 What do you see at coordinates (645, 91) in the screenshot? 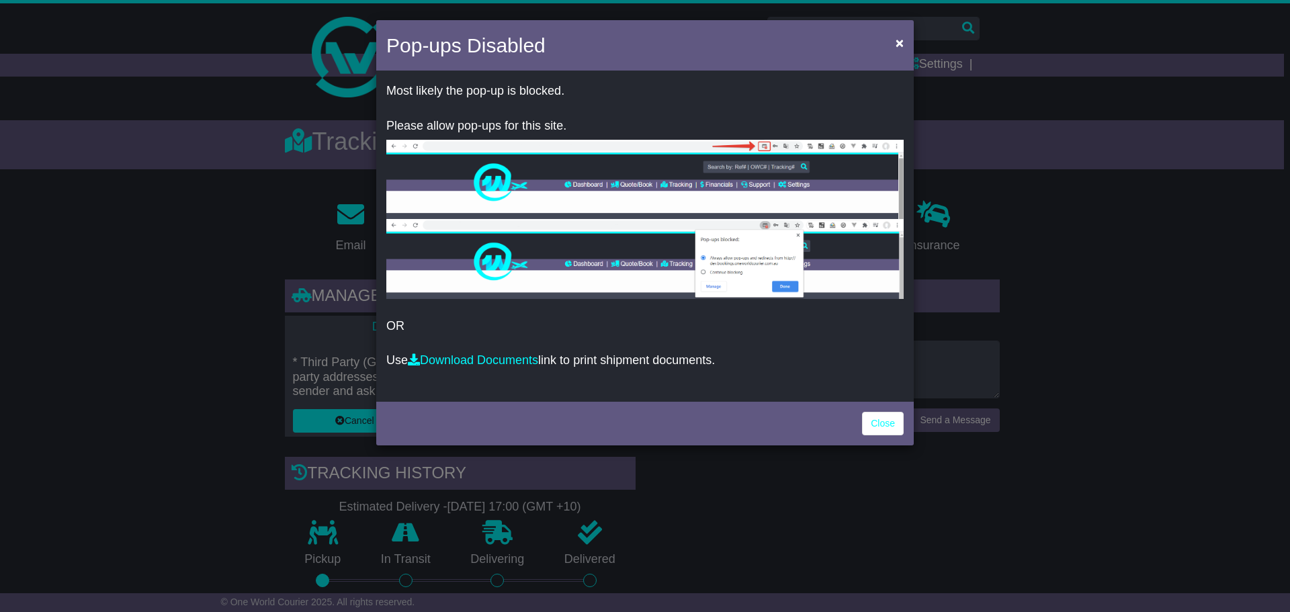
I see `p: Most likely the pop-up is blocked.` at bounding box center [645, 91].